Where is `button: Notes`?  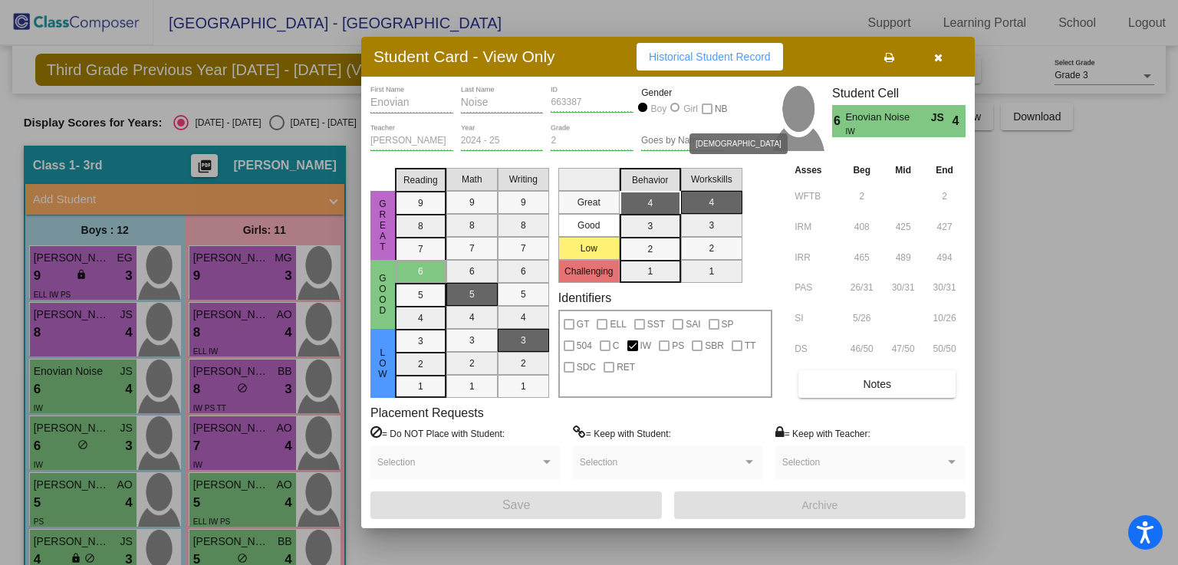
button: Notes is located at coordinates (877, 384).